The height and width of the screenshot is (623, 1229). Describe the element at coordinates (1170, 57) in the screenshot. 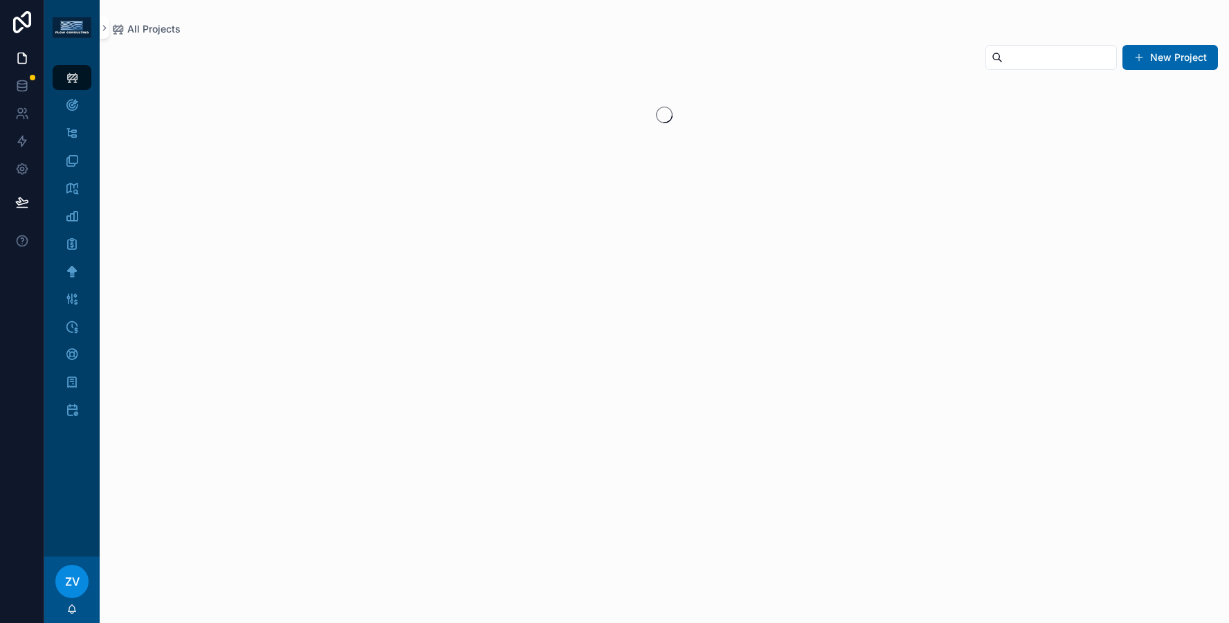

I see `button: New Project` at that location.